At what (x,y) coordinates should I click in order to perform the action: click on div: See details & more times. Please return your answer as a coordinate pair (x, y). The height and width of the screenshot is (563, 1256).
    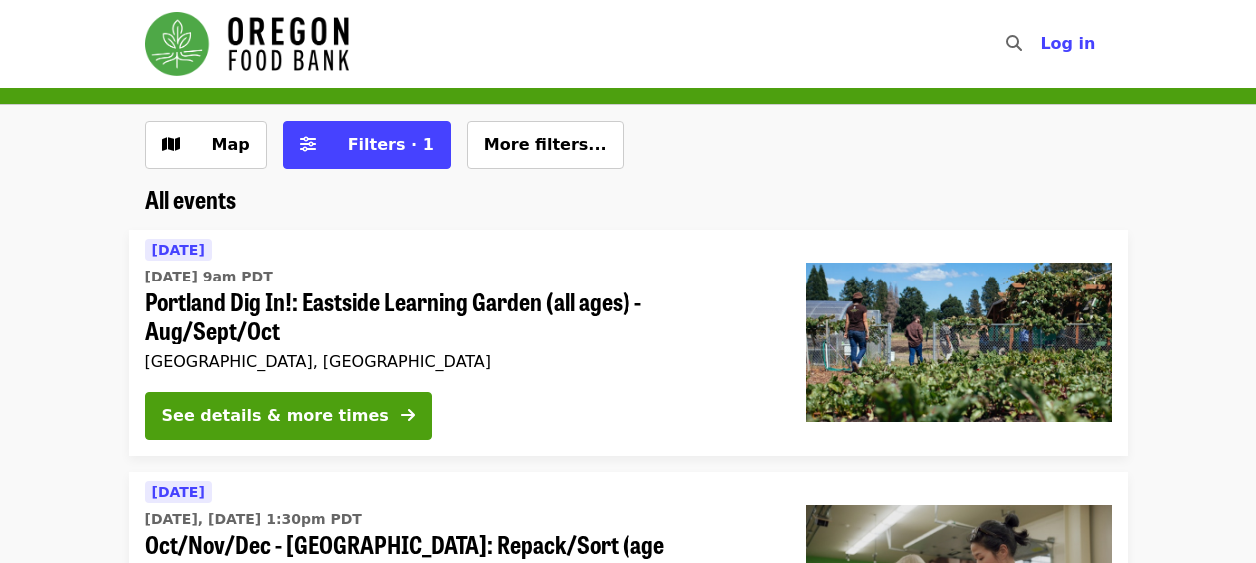
    Looking at the image, I should click on (275, 417).